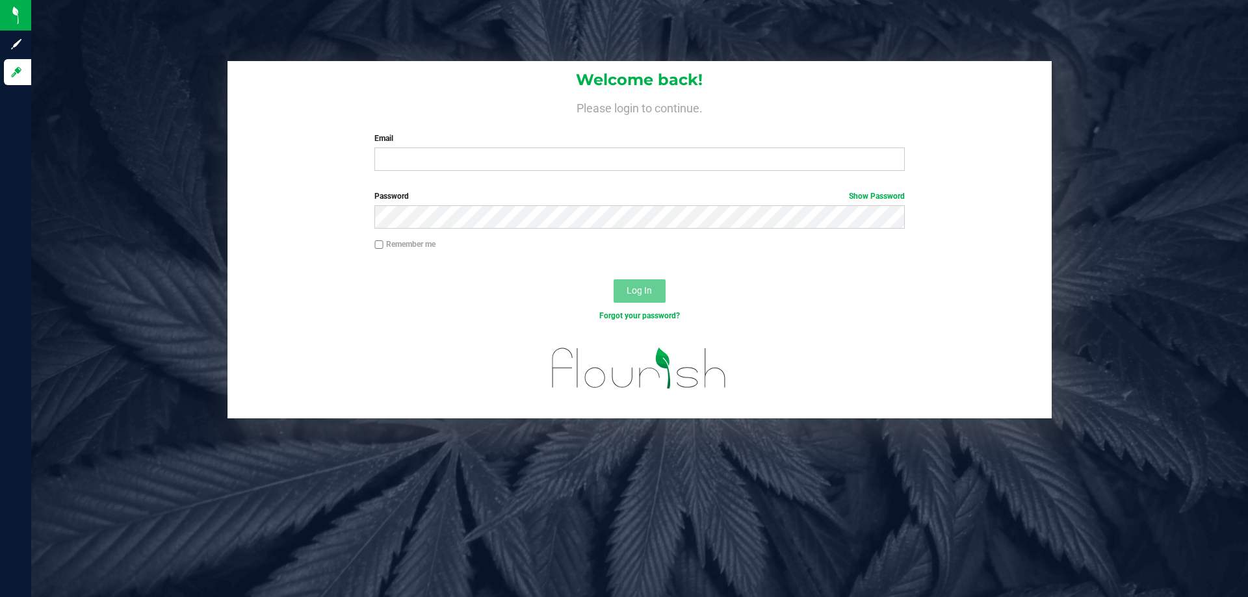 This screenshot has height=597, width=1248. I want to click on a: Forgot your password?, so click(639, 316).